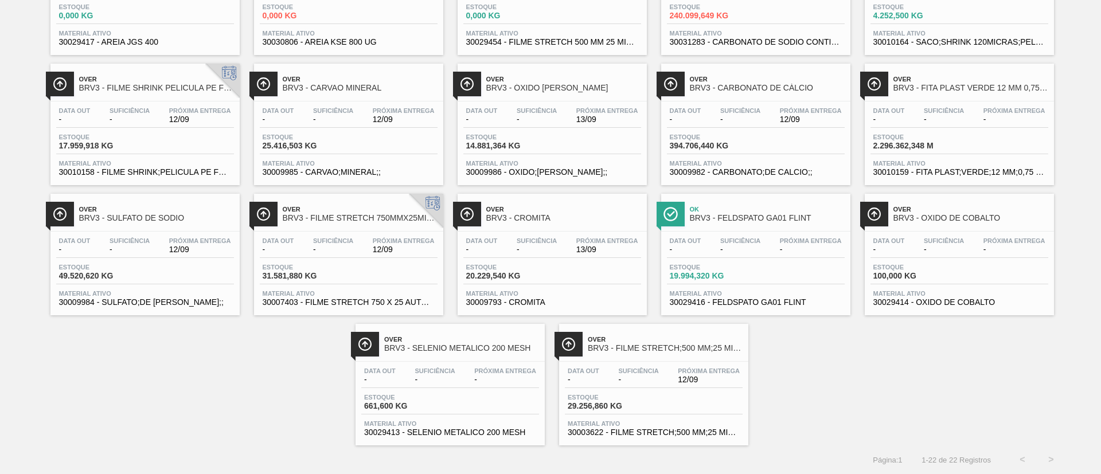 The height and width of the screenshot is (474, 1101). Describe the element at coordinates (971, 218) in the screenshot. I see `span: BRV3 - OXIDO DE COBALTO` at that location.